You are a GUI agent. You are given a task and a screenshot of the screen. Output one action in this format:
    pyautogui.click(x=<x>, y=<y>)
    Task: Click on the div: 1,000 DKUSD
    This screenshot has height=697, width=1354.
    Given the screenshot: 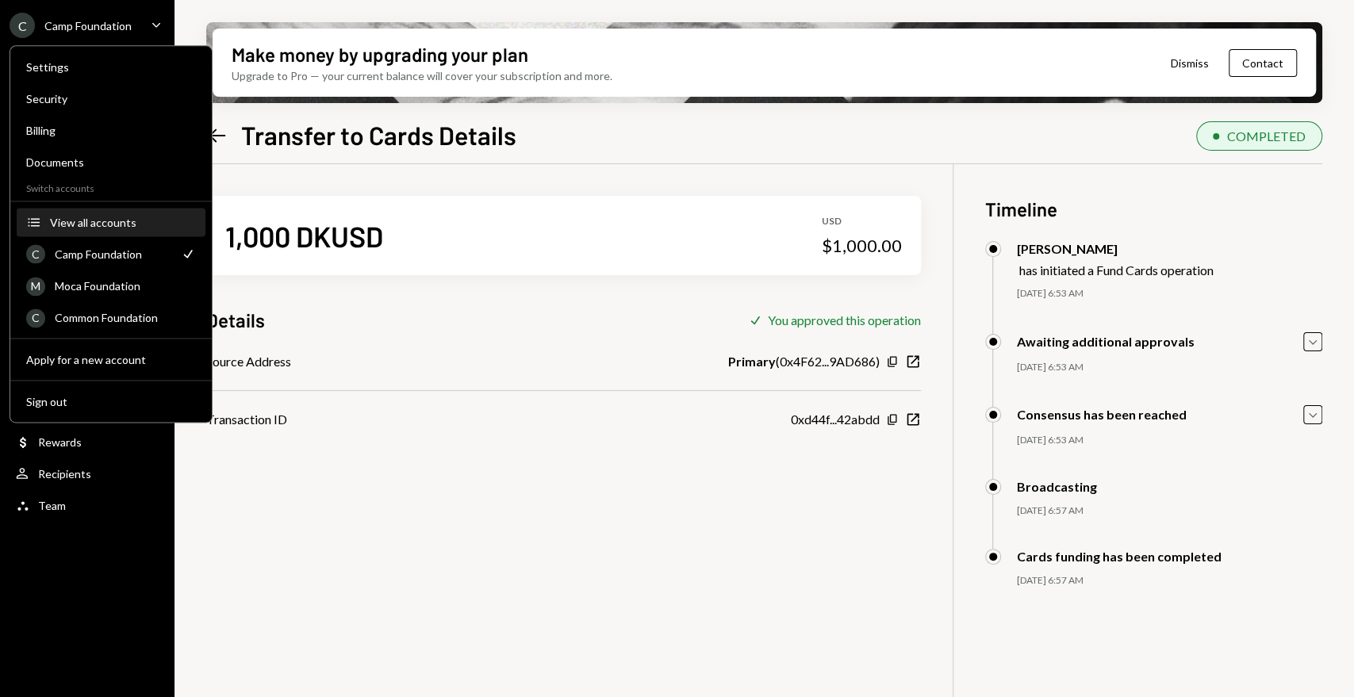 What is the action you would take?
    pyautogui.click(x=304, y=236)
    